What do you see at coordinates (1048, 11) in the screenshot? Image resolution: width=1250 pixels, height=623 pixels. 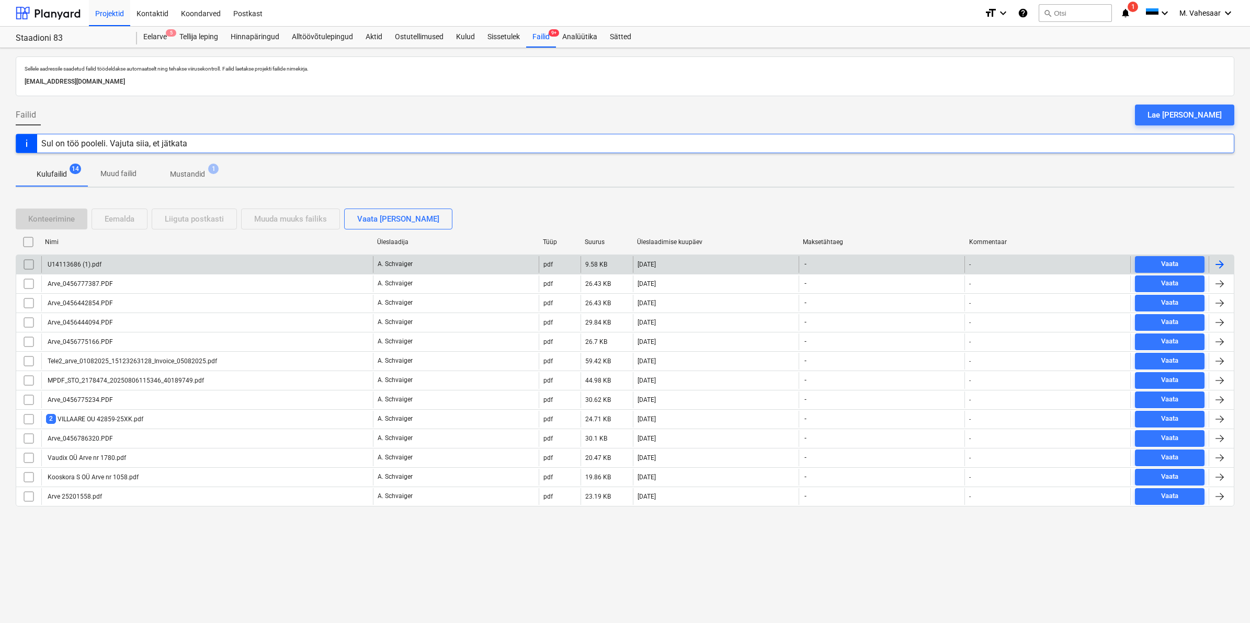 I see `div: Projekti ületoomine ebaõnnestus` at bounding box center [1048, 11].